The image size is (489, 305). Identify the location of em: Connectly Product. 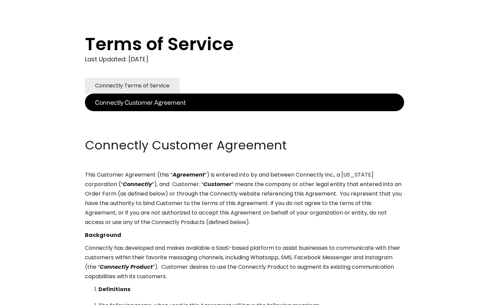
(126, 267).